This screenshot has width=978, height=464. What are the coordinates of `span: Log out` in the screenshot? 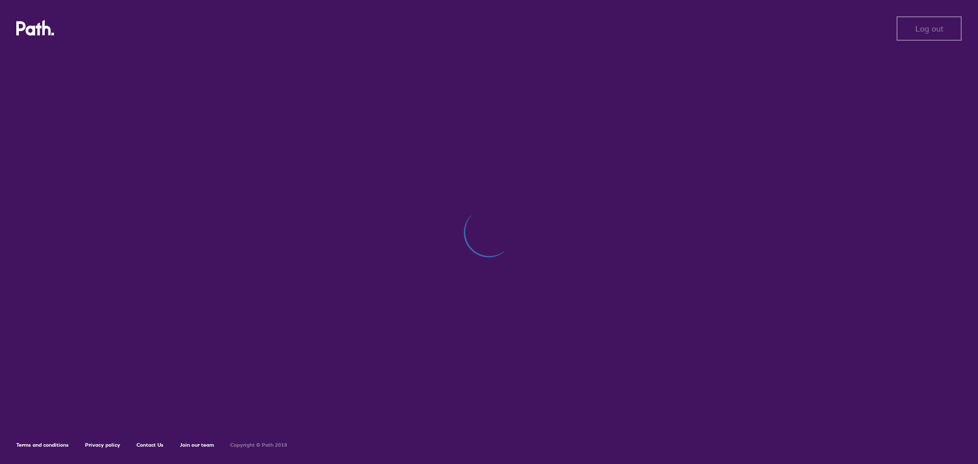 It's located at (929, 29).